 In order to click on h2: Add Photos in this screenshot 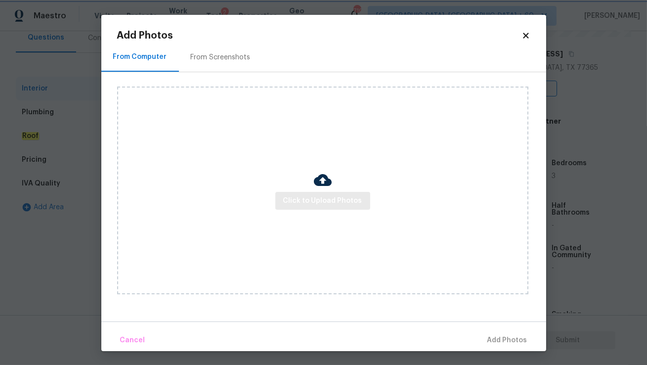, I will do `click(319, 36)`.